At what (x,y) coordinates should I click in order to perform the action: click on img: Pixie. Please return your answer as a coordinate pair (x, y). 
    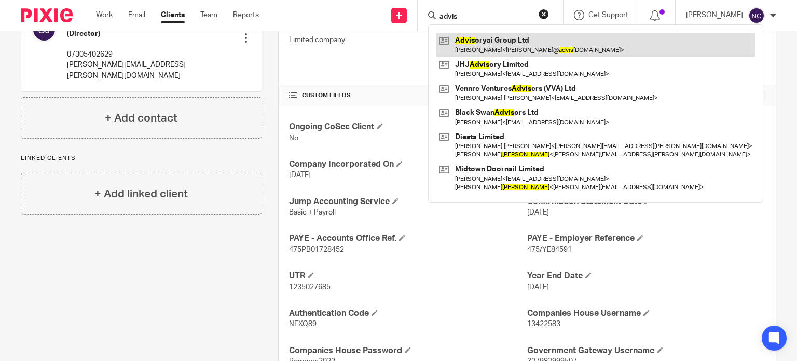
    Looking at the image, I should click on (47, 15).